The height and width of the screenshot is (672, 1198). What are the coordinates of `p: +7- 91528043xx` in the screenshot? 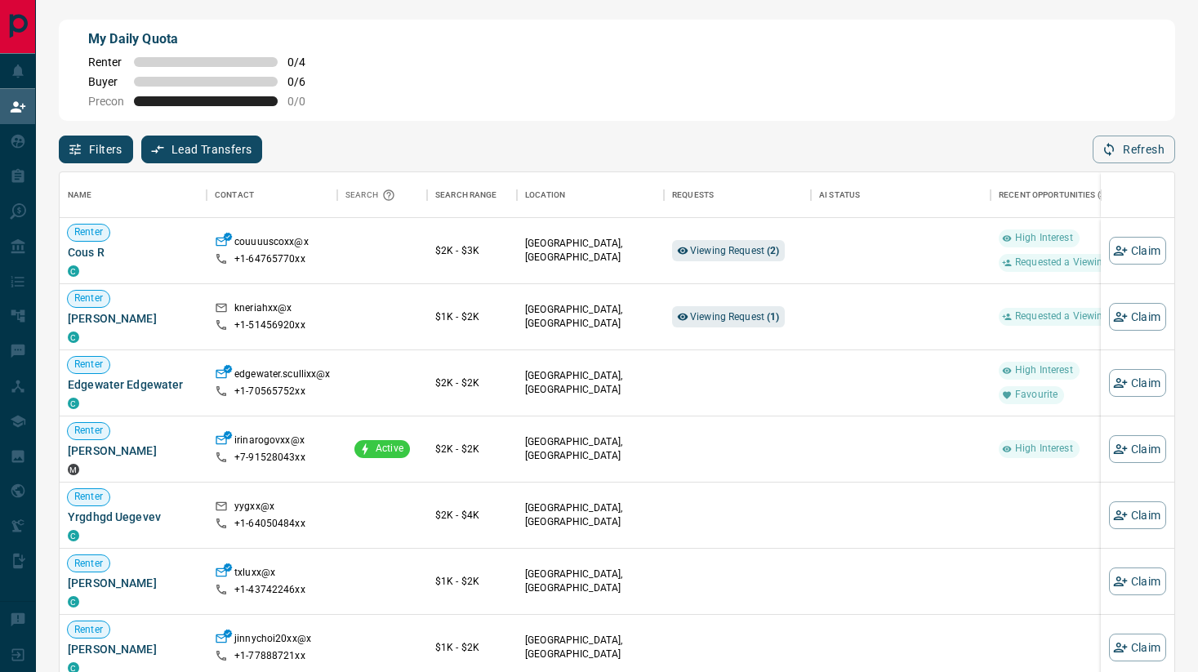 It's located at (270, 457).